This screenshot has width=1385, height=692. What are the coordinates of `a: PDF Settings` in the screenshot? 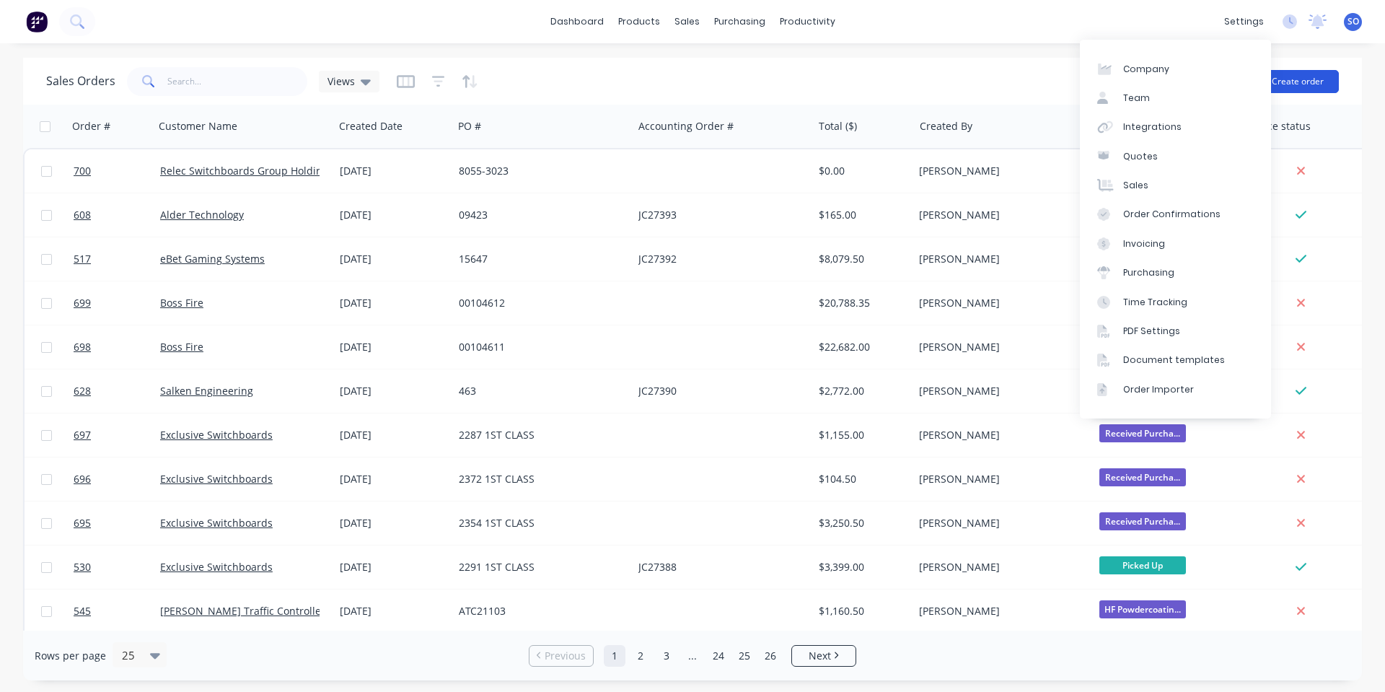 It's located at (1175, 331).